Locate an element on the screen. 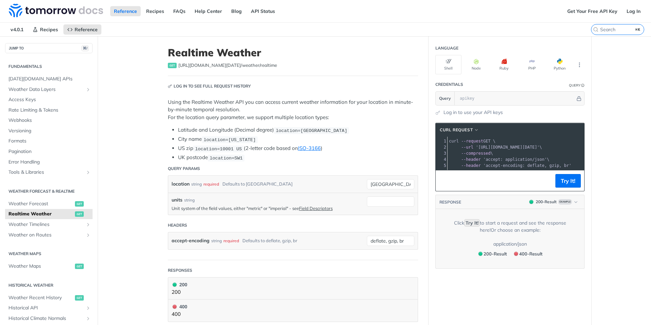 The width and height of the screenshot is (651, 325). p: Unit system of the field values, either "metric" or "imperial" - see is located at coordinates (267, 208).